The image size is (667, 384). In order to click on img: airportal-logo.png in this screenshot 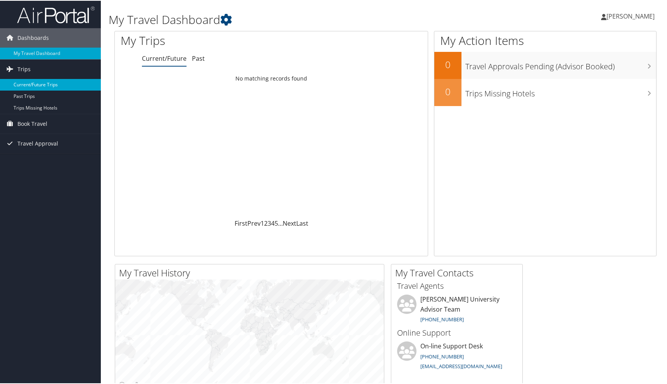, I will do `click(56, 14)`.